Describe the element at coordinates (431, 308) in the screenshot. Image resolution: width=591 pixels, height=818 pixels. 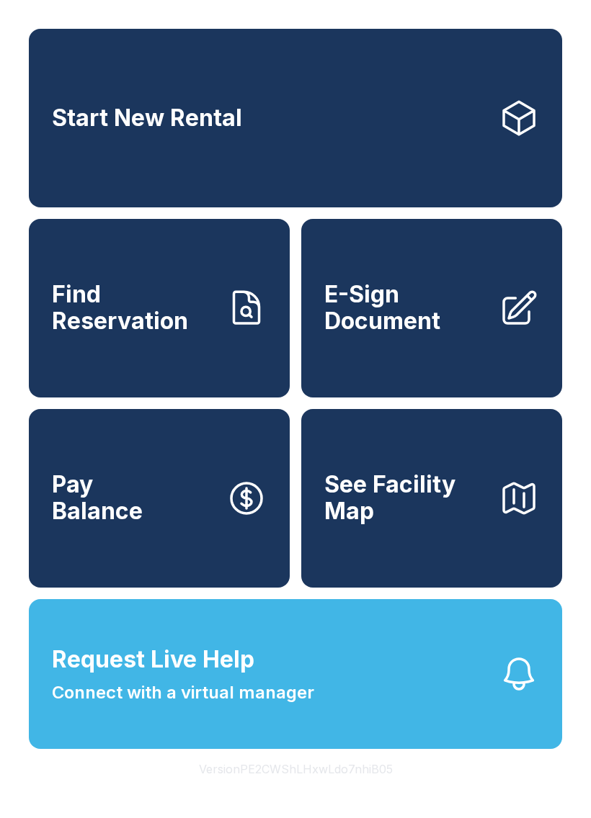
I see `a: E-Sign Document` at that location.